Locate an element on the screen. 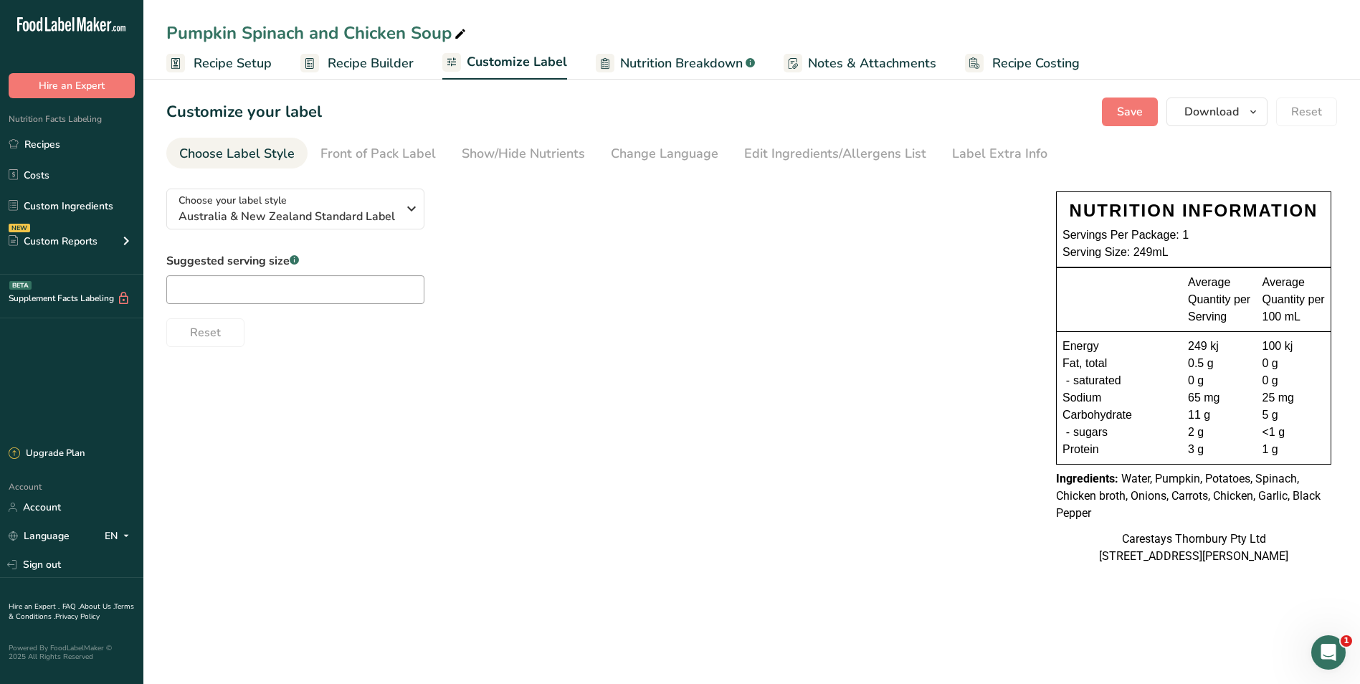 The image size is (1360, 684). div: 1 g is located at coordinates (1294, 450).